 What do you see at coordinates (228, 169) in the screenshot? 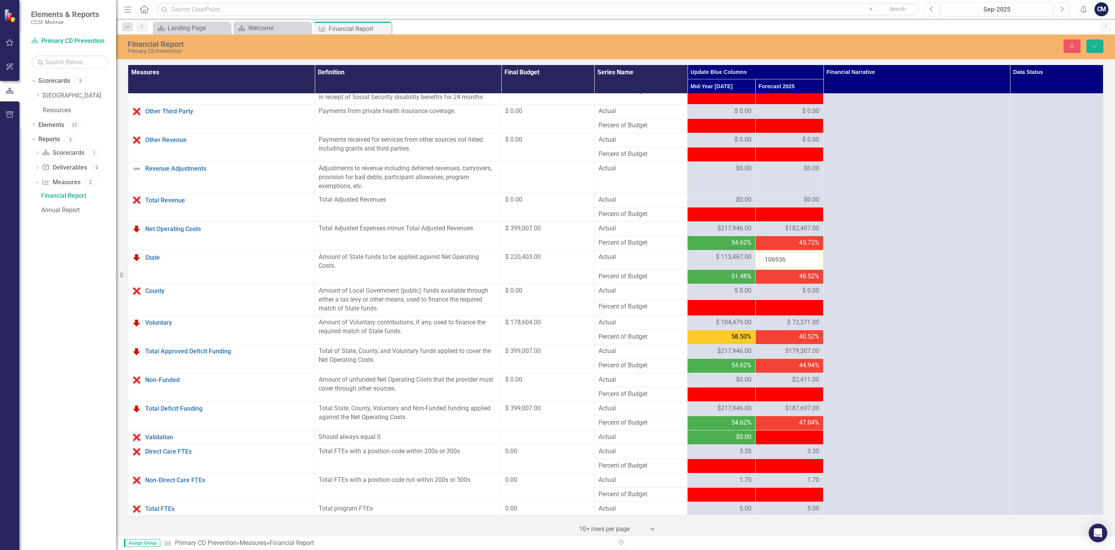
I see `a: Revenue Adjustments` at bounding box center [228, 169].